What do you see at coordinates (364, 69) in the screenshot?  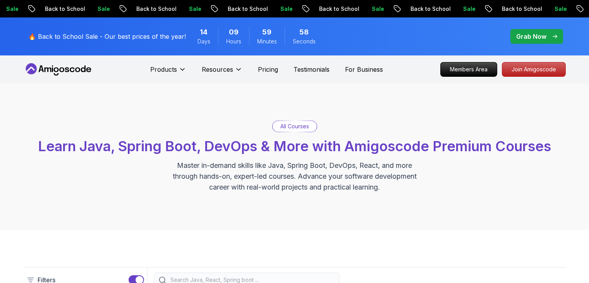 I see `p: For Business` at bounding box center [364, 69].